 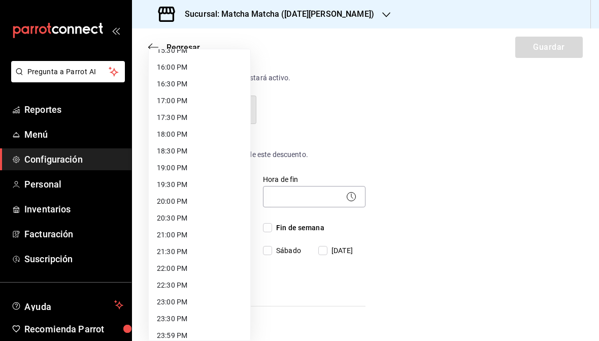 I want to click on li: 21:30 PM, so click(x=200, y=251).